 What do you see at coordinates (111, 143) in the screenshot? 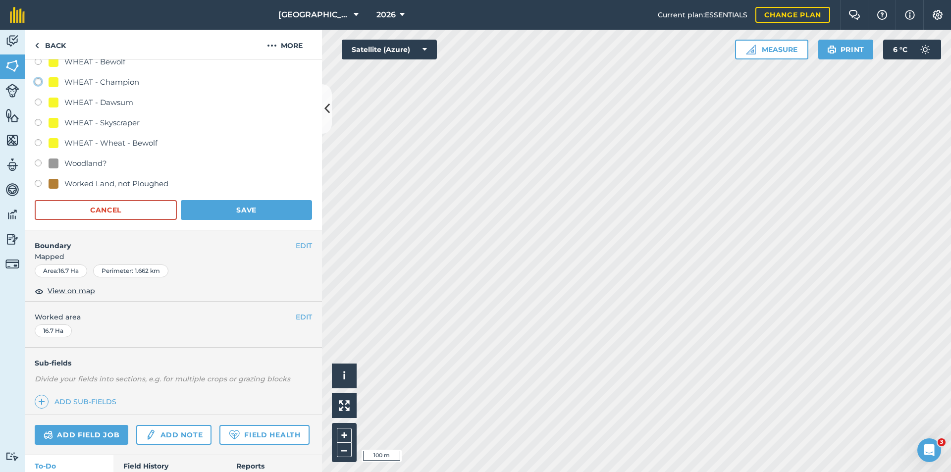
I see `div: WHEAT - Wheat - Bewolf` at bounding box center [111, 143].